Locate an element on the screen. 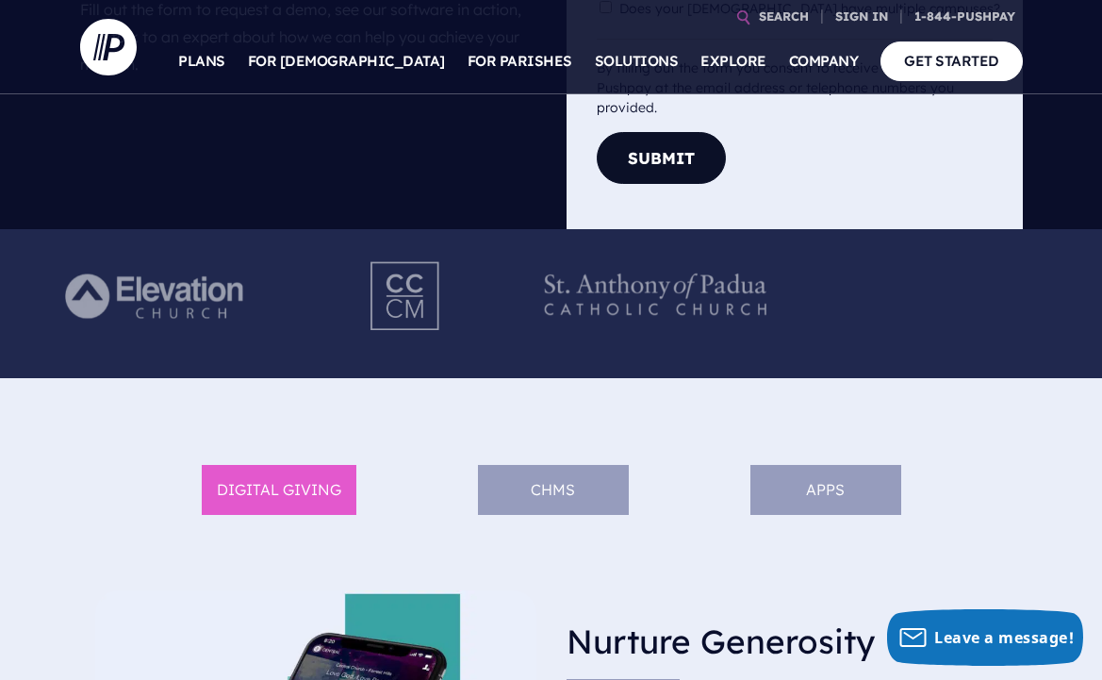 This screenshot has width=1102, height=680. img: Pushpay_Logo__Elevation is located at coordinates (156, 296).